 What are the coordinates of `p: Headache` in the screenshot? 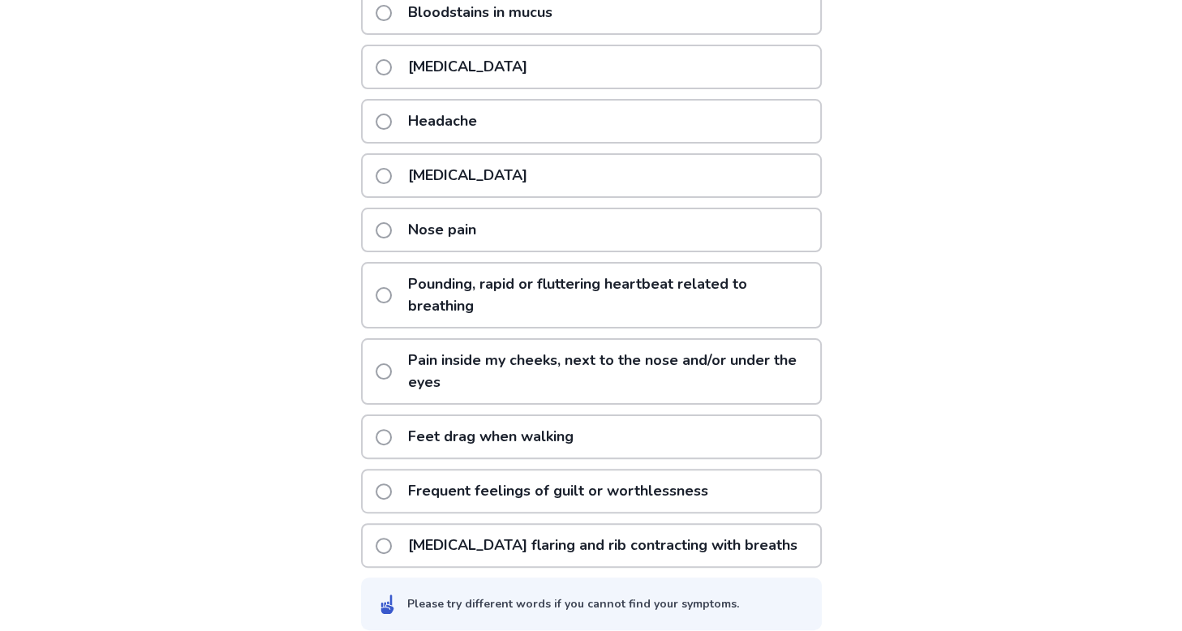 It's located at (442, 121).